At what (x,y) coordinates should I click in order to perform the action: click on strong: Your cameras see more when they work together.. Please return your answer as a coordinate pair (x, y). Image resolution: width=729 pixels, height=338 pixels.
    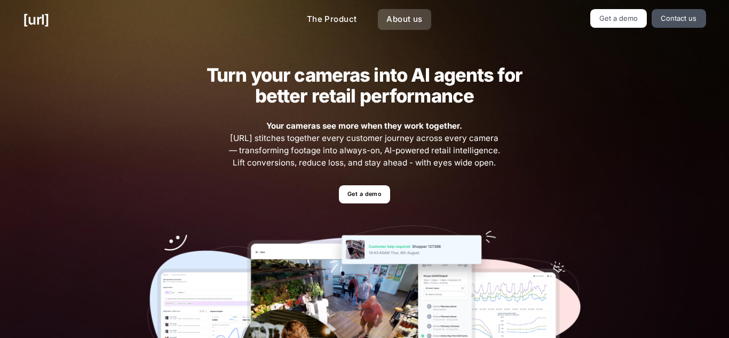
    Looking at the image, I should click on (364, 125).